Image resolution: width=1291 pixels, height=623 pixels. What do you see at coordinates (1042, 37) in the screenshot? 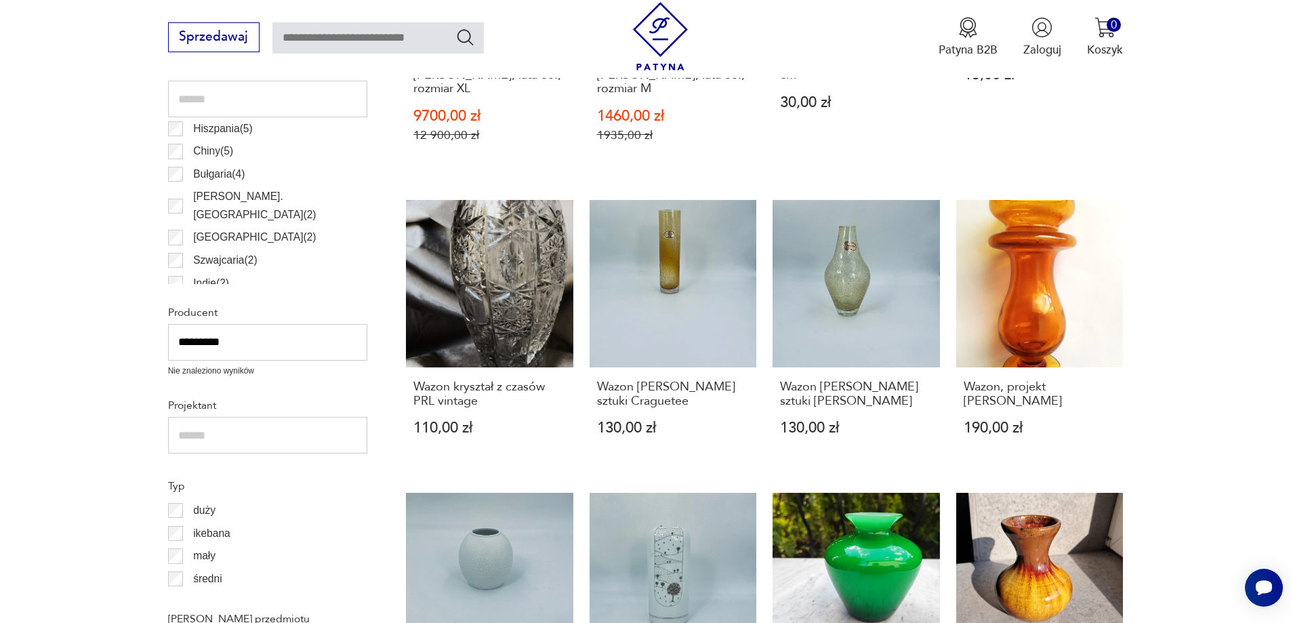
I see `button: Zaloguj` at bounding box center [1042, 37].